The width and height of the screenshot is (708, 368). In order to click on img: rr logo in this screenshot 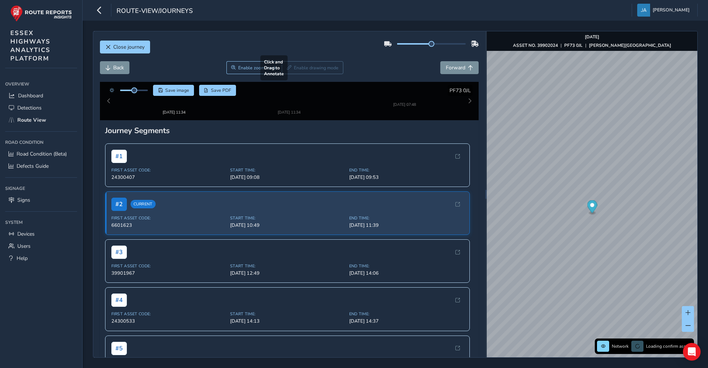, I will do `click(41, 13)`.